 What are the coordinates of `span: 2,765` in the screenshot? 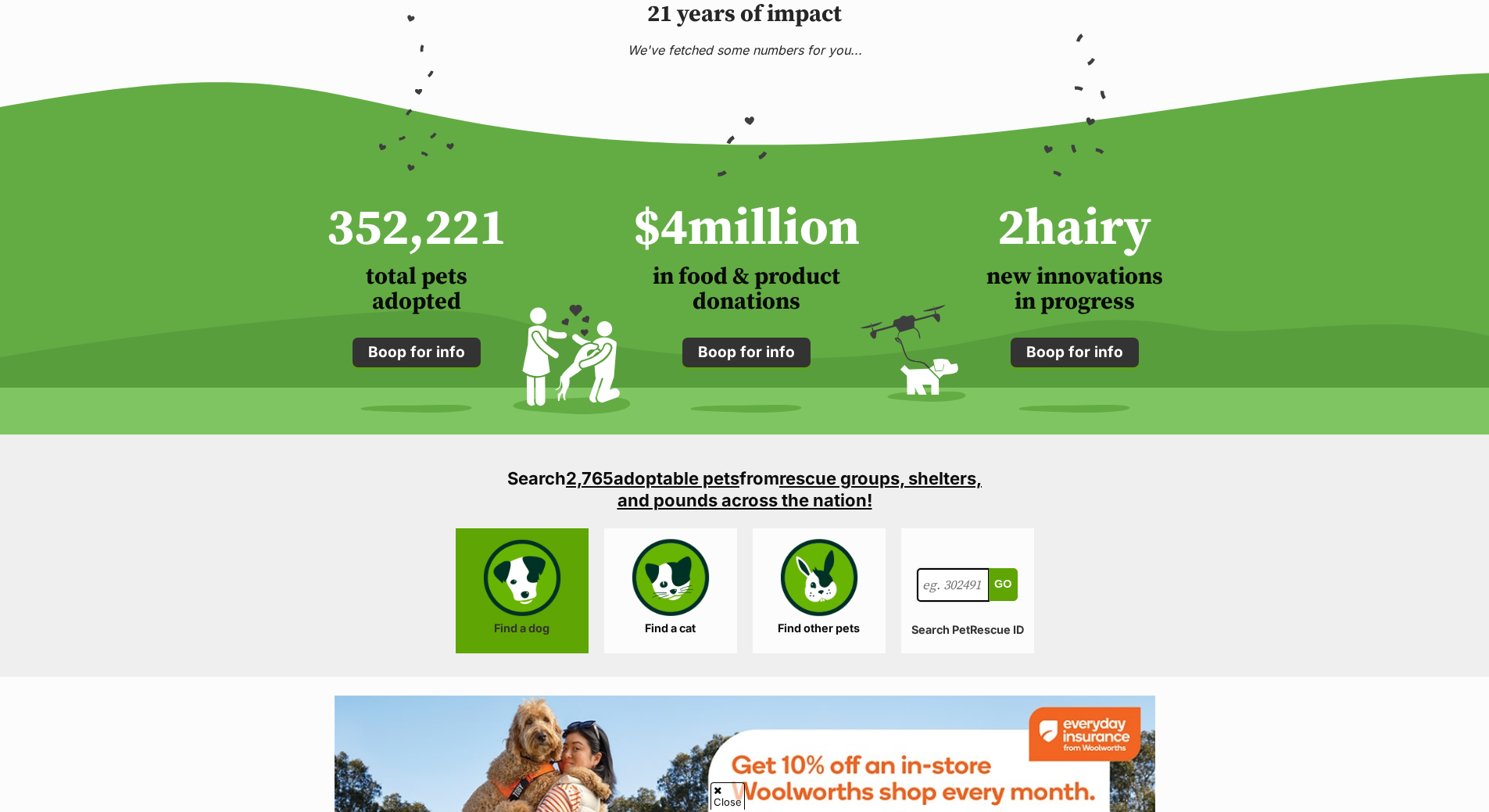 It's located at (589, 479).